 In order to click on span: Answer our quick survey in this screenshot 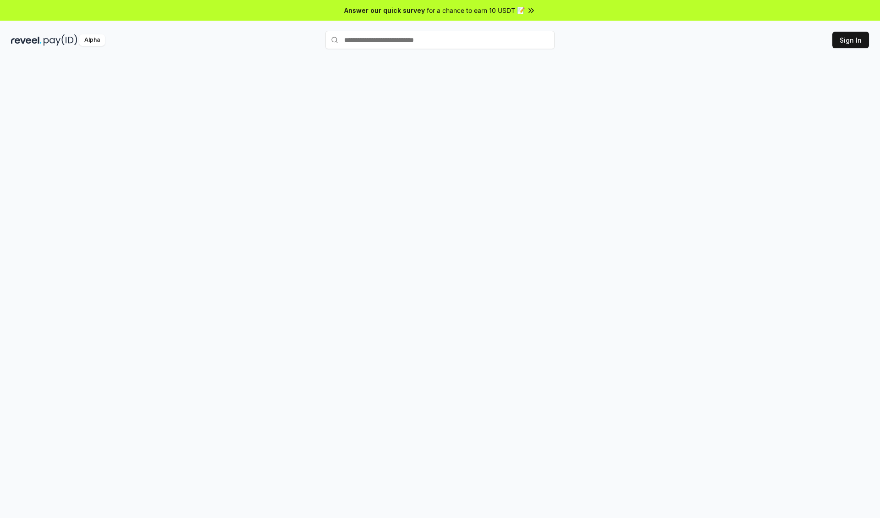, I will do `click(385, 10)`.